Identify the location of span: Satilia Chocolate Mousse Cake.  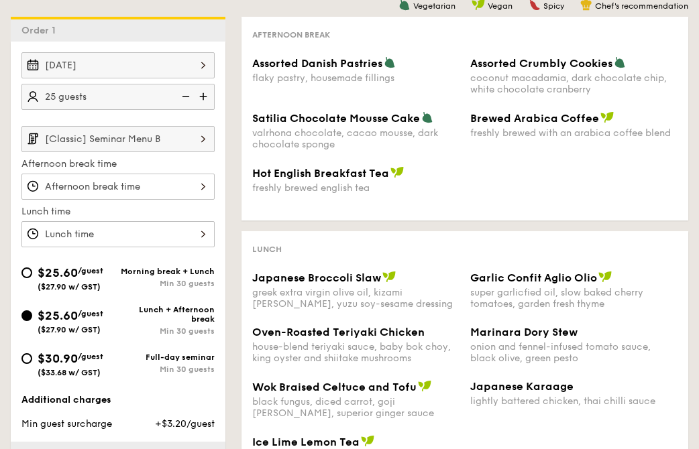
(336, 118).